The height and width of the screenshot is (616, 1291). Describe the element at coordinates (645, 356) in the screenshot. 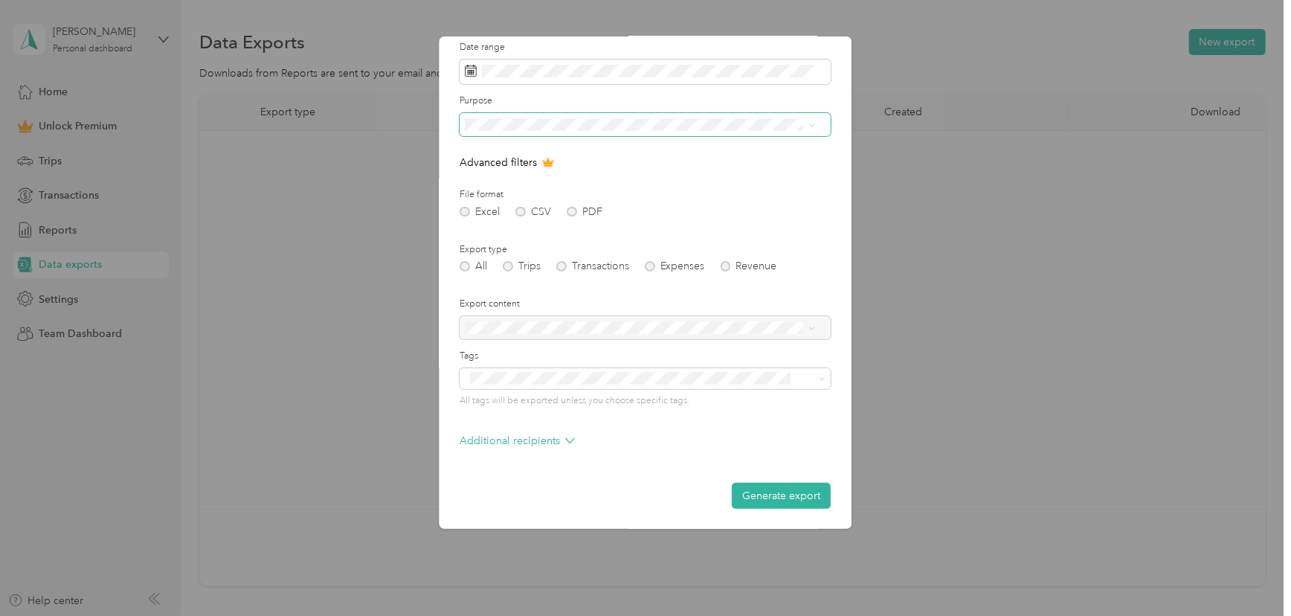

I see `label: Tags` at that location.